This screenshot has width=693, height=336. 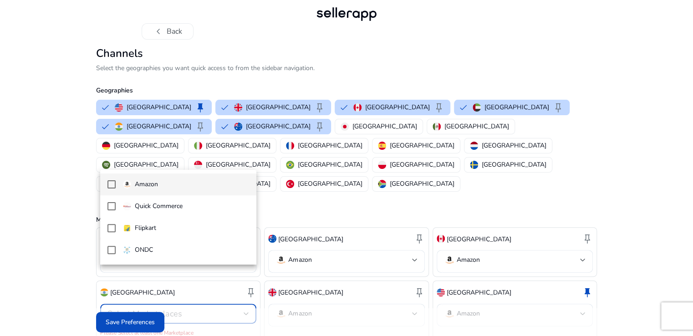 I want to click on p: ONDC, so click(x=144, y=250).